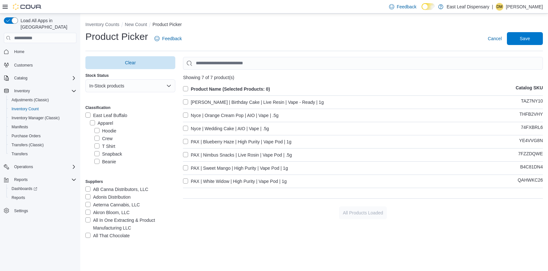 The width and height of the screenshot is (548, 271). What do you see at coordinates (106, 115) in the screenshot?
I see `label: East Leaf Buffalo` at bounding box center [106, 115].